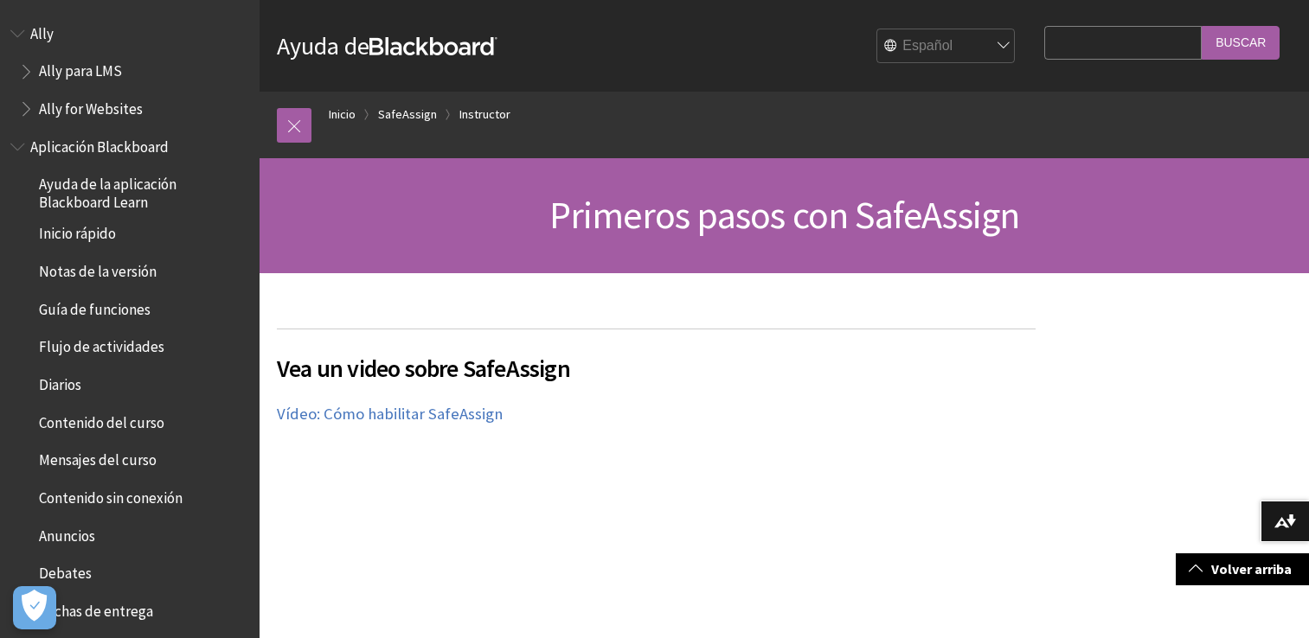 Image resolution: width=1309 pixels, height=638 pixels. Describe the element at coordinates (99, 144) in the screenshot. I see `span: Aplicación Blackboard` at that location.